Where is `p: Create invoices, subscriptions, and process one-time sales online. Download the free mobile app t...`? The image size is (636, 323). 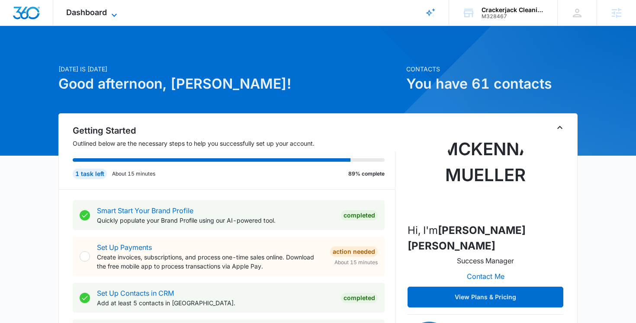 p: Create invoices, subscriptions, and process one-time sales online. Download the free mobile app t... is located at coordinates (210, 262).